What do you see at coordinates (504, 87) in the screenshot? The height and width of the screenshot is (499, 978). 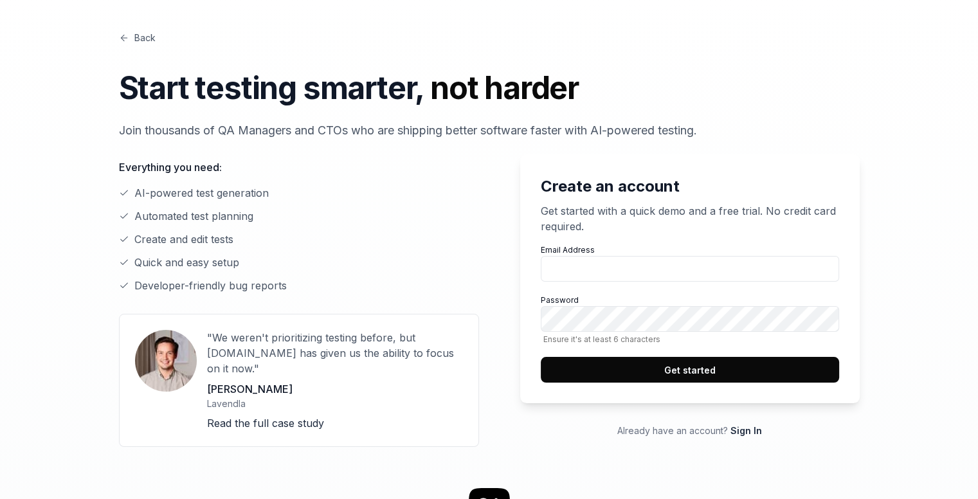 I see `span: not harder` at bounding box center [504, 87].